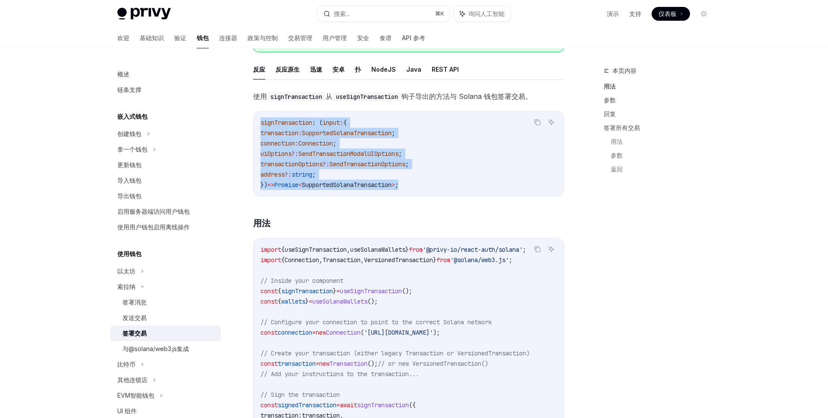  What do you see at coordinates (349, 405) in the screenshot?
I see `span: await` at bounding box center [349, 405].